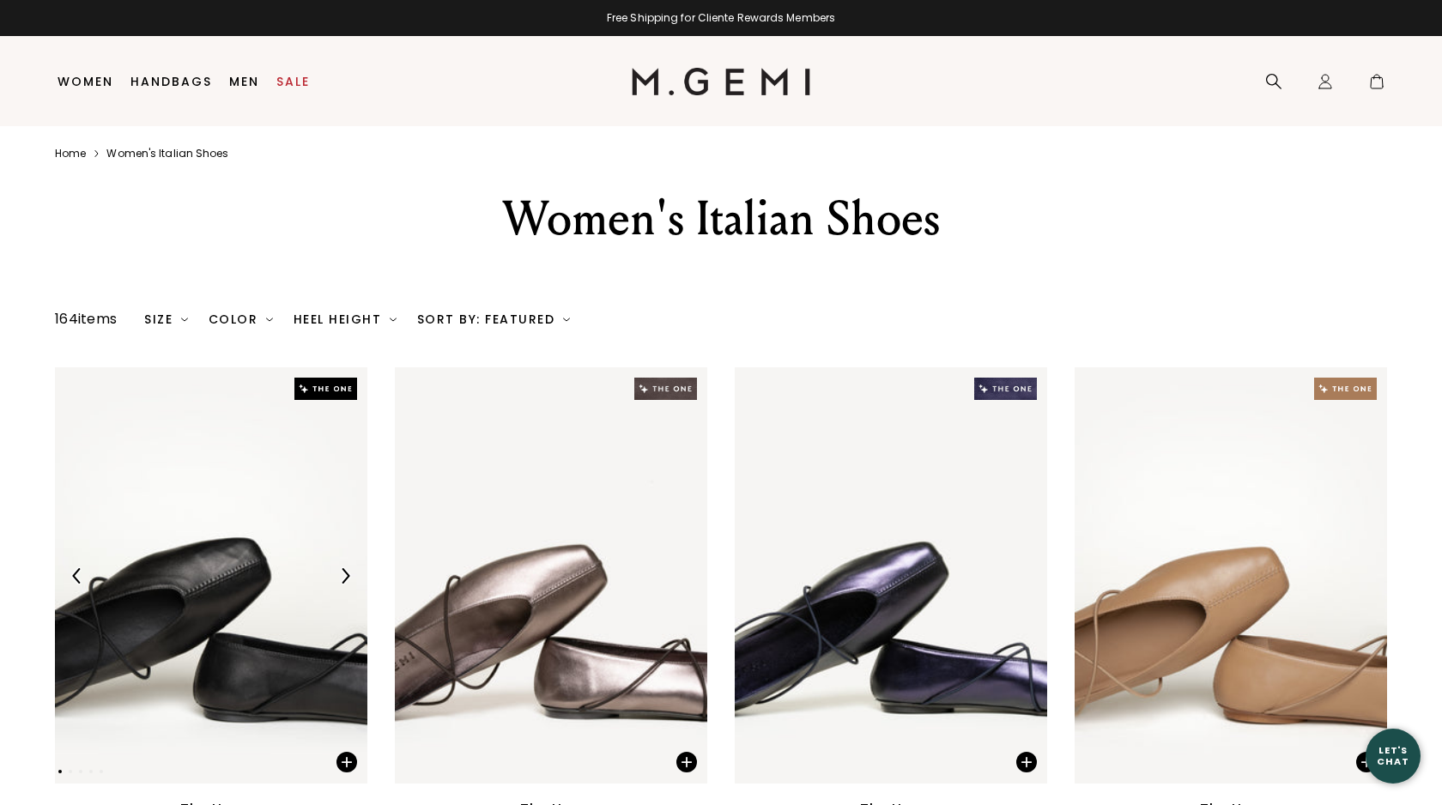 The image size is (1442, 805). I want to click on div: Size, so click(166, 319).